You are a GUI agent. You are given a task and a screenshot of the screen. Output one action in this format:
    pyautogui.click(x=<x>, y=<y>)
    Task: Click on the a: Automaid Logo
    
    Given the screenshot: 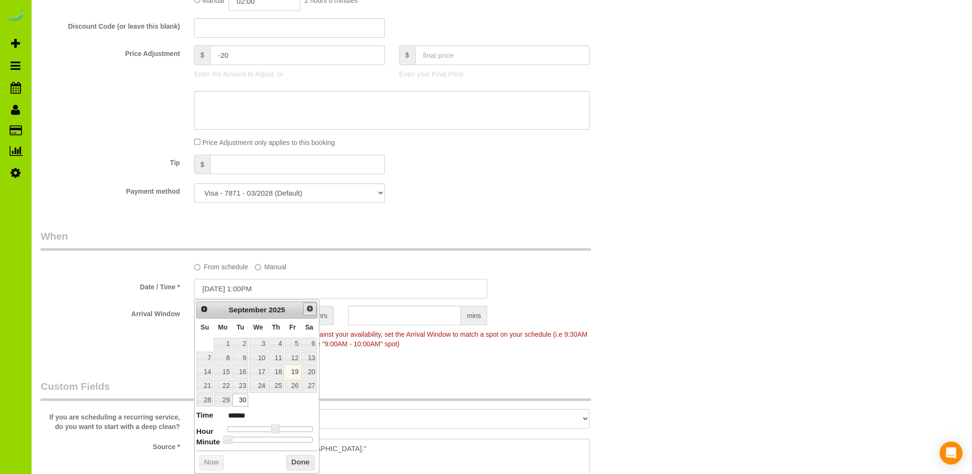 What is the action you would take?
    pyautogui.click(x=15, y=16)
    